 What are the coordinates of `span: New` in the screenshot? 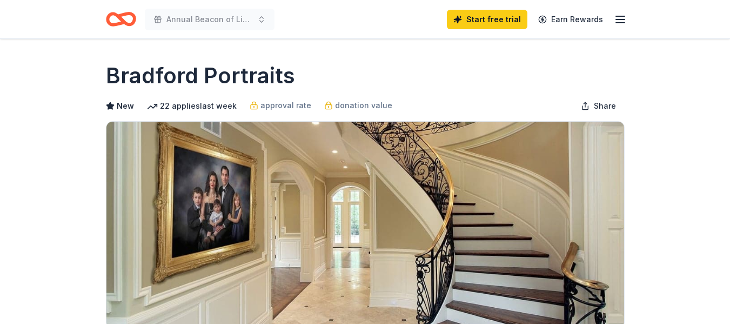 It's located at (125, 106).